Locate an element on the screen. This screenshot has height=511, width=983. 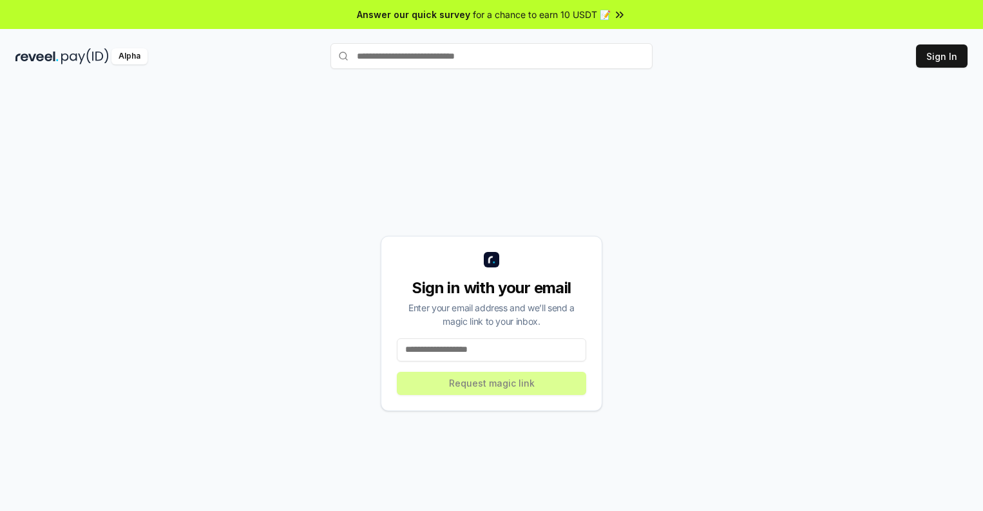
div: Enter your email address and we’ll send a magic link to your inbox. is located at coordinates (491, 314).